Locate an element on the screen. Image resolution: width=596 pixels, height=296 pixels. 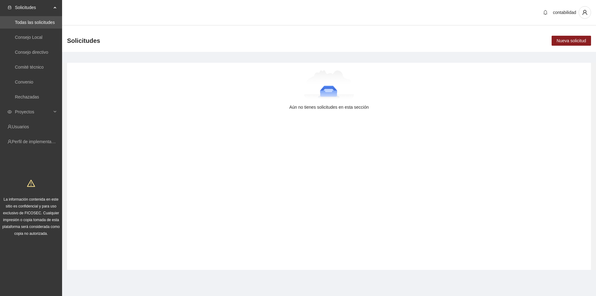
div: Aún no tienes solicitudes en esta sección is located at coordinates (329, 107).